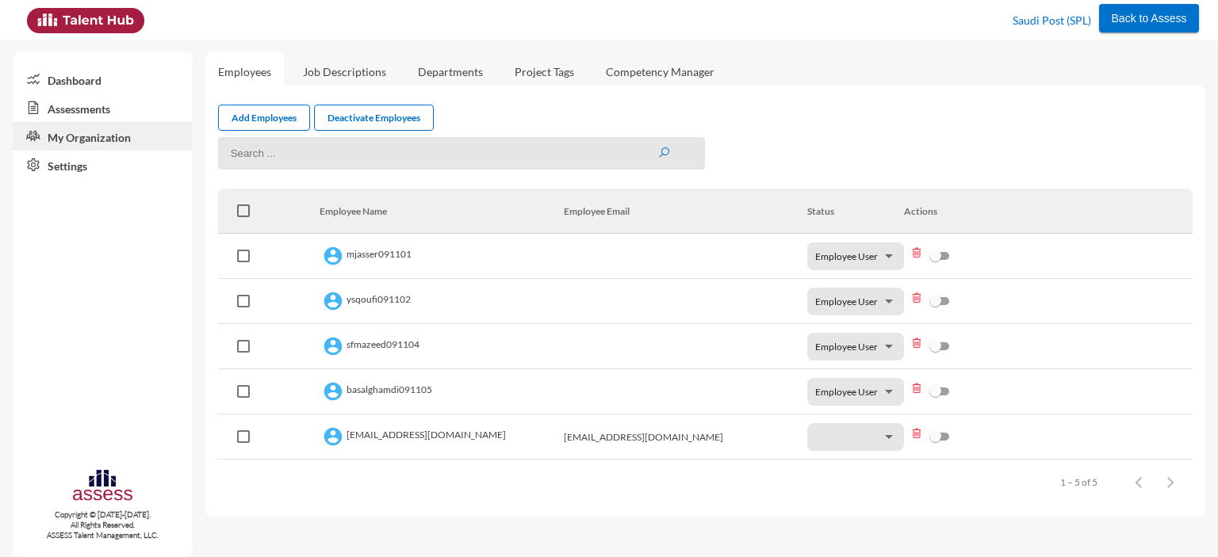 This screenshot has height=557, width=1218. I want to click on a: Deactivate Employees, so click(373, 117).